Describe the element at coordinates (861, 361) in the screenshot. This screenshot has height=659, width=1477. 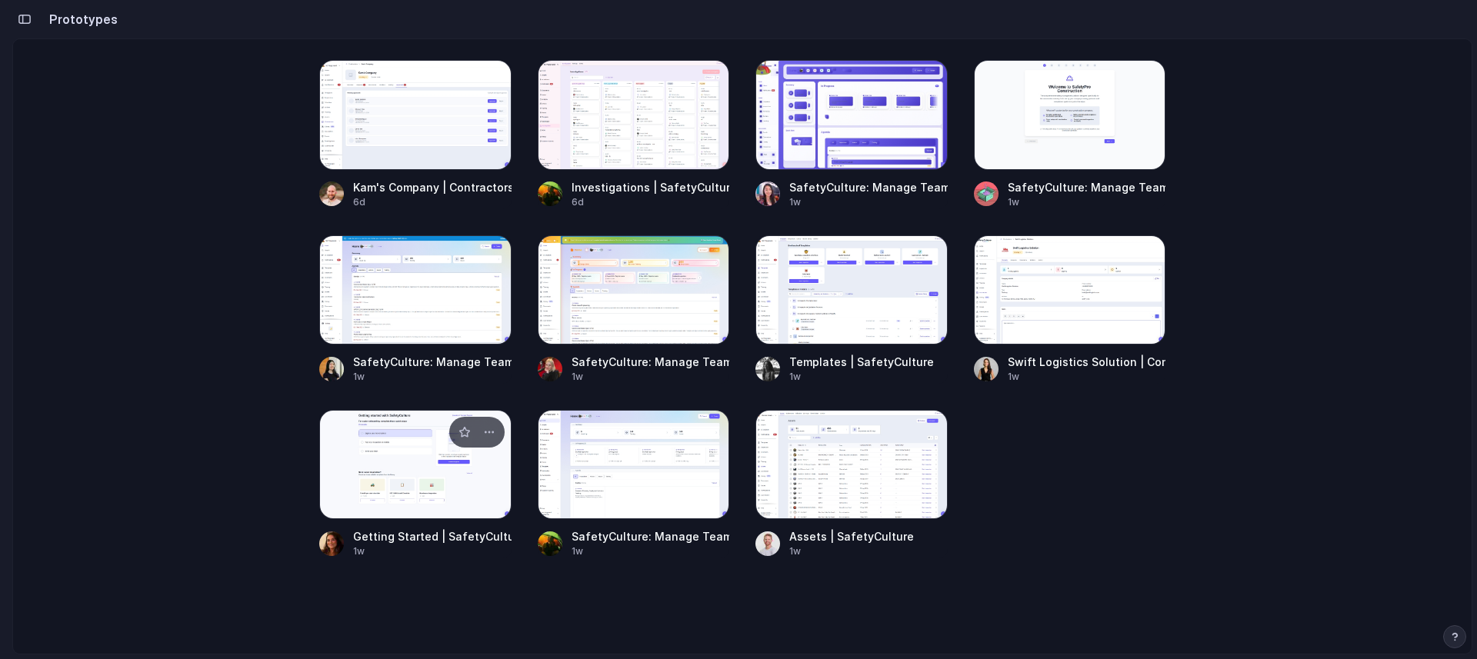
I see `div: Templates | SafetyCulture` at that location.